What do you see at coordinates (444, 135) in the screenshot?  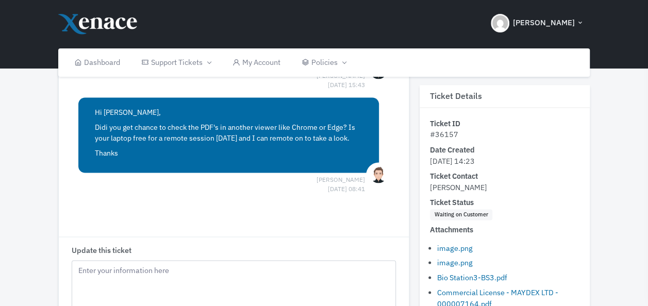 I see `span: #36157` at bounding box center [444, 135].